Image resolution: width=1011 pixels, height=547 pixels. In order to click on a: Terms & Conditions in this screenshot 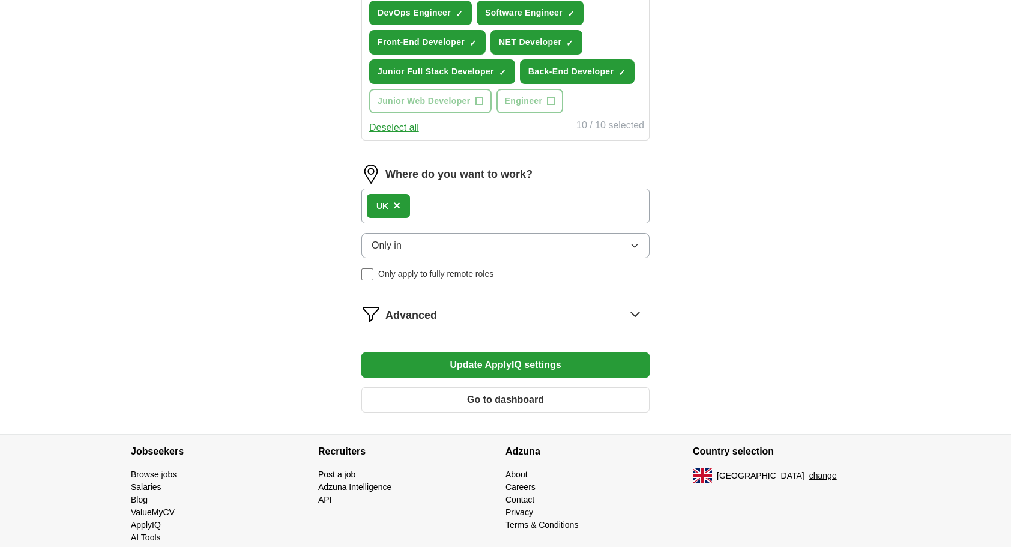, I will do `click(542, 525)`.